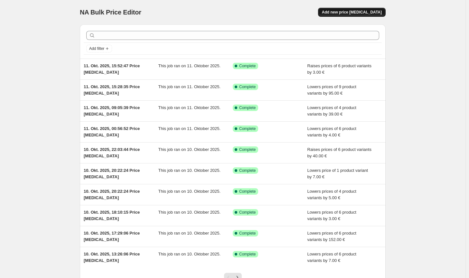  I want to click on span: Lowers prices of 6 product variants by 3.00 €, so click(332, 215).